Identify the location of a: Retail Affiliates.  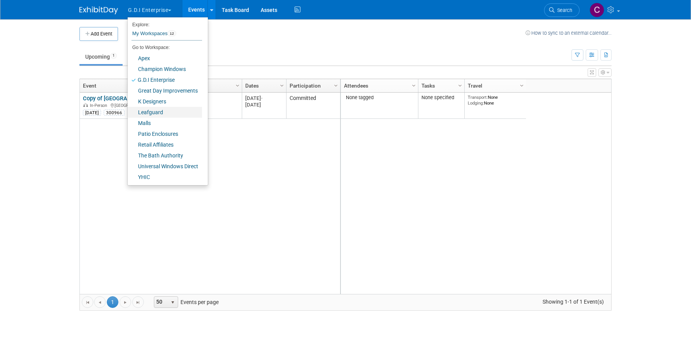
(165, 145).